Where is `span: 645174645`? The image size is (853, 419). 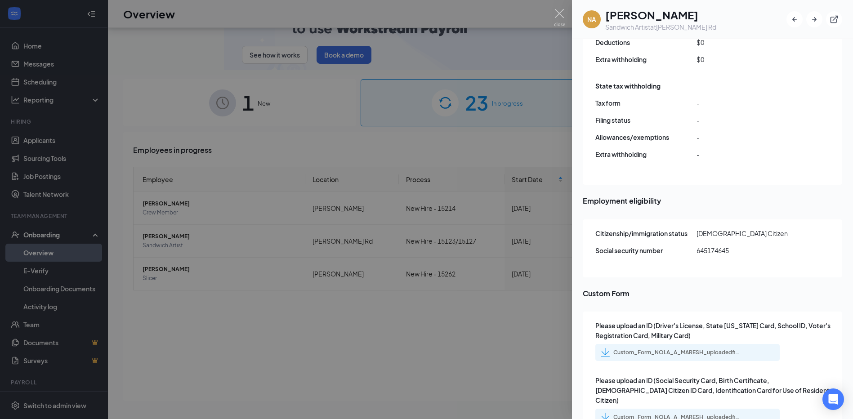
span: 645174645 is located at coordinates (747, 251).